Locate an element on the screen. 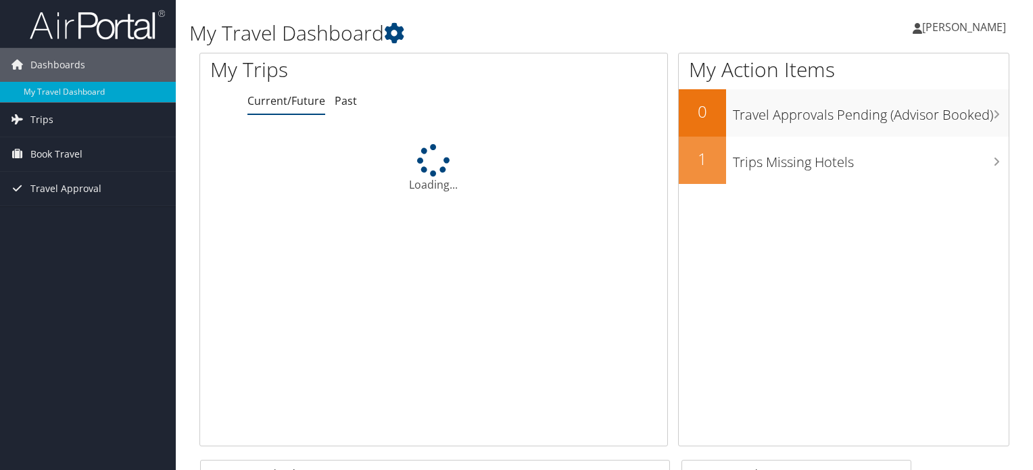 This screenshot has width=1033, height=470. h2: 0 is located at coordinates (702, 112).